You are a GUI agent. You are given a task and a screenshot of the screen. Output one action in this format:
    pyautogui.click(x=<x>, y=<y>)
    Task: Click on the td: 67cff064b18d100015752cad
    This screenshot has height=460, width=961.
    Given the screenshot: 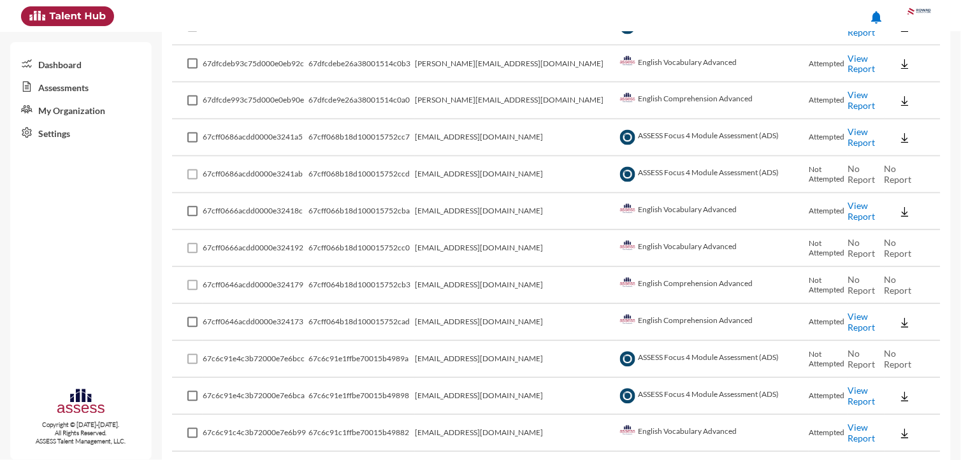 What is the action you would take?
    pyautogui.click(x=361, y=323)
    